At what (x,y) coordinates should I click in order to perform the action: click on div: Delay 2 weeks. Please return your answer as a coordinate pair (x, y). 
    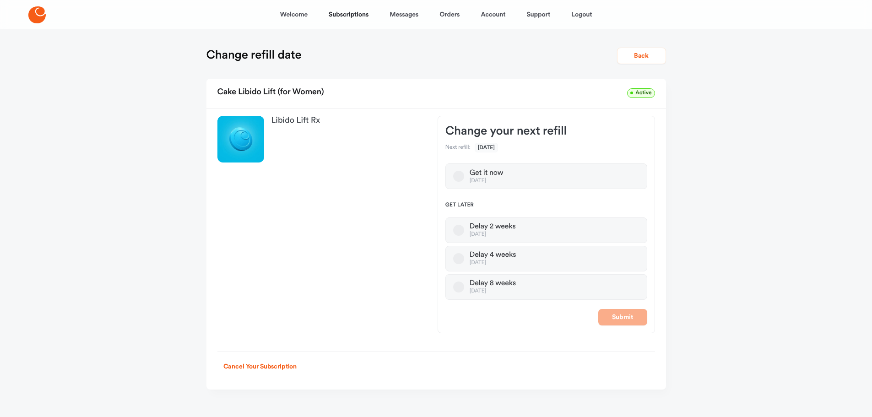
    Looking at the image, I should click on (493, 227).